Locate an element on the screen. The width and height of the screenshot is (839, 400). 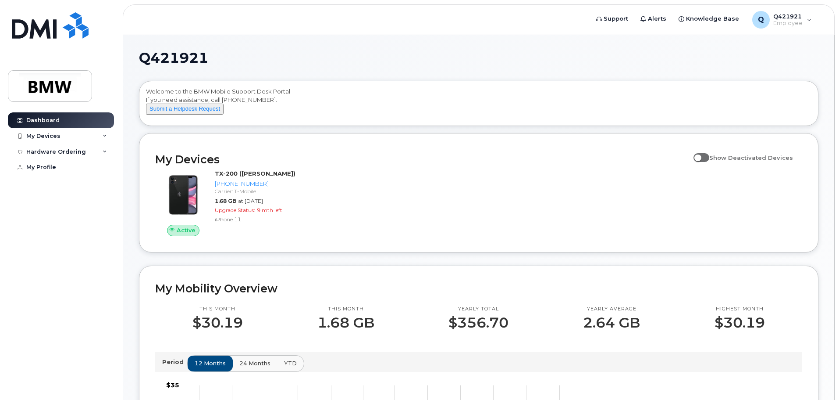
div: iPhone 11 is located at coordinates (260, 219).